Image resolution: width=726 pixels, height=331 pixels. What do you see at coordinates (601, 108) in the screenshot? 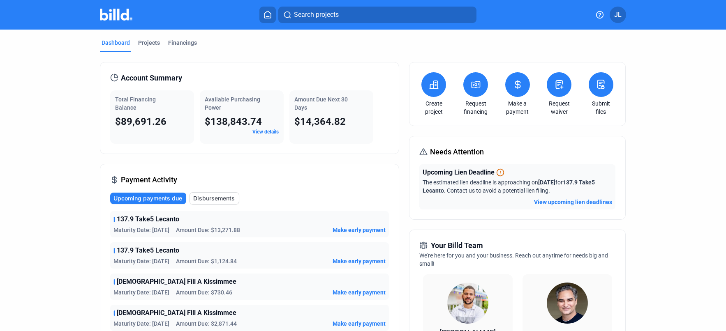
I see `a: Submit files` at bounding box center [601, 108].